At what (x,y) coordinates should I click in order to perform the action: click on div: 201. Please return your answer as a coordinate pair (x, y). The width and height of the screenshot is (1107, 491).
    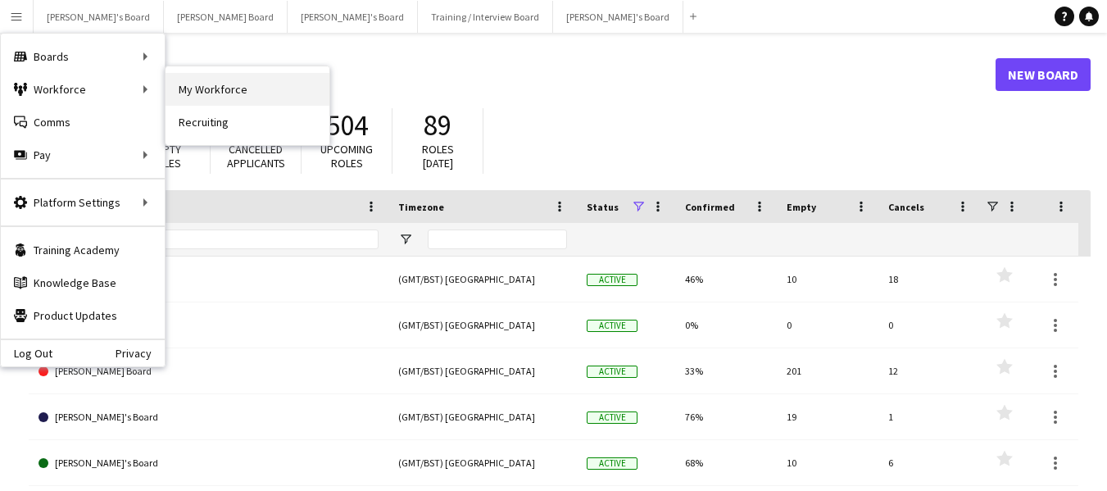
    Looking at the image, I should click on (828, 370).